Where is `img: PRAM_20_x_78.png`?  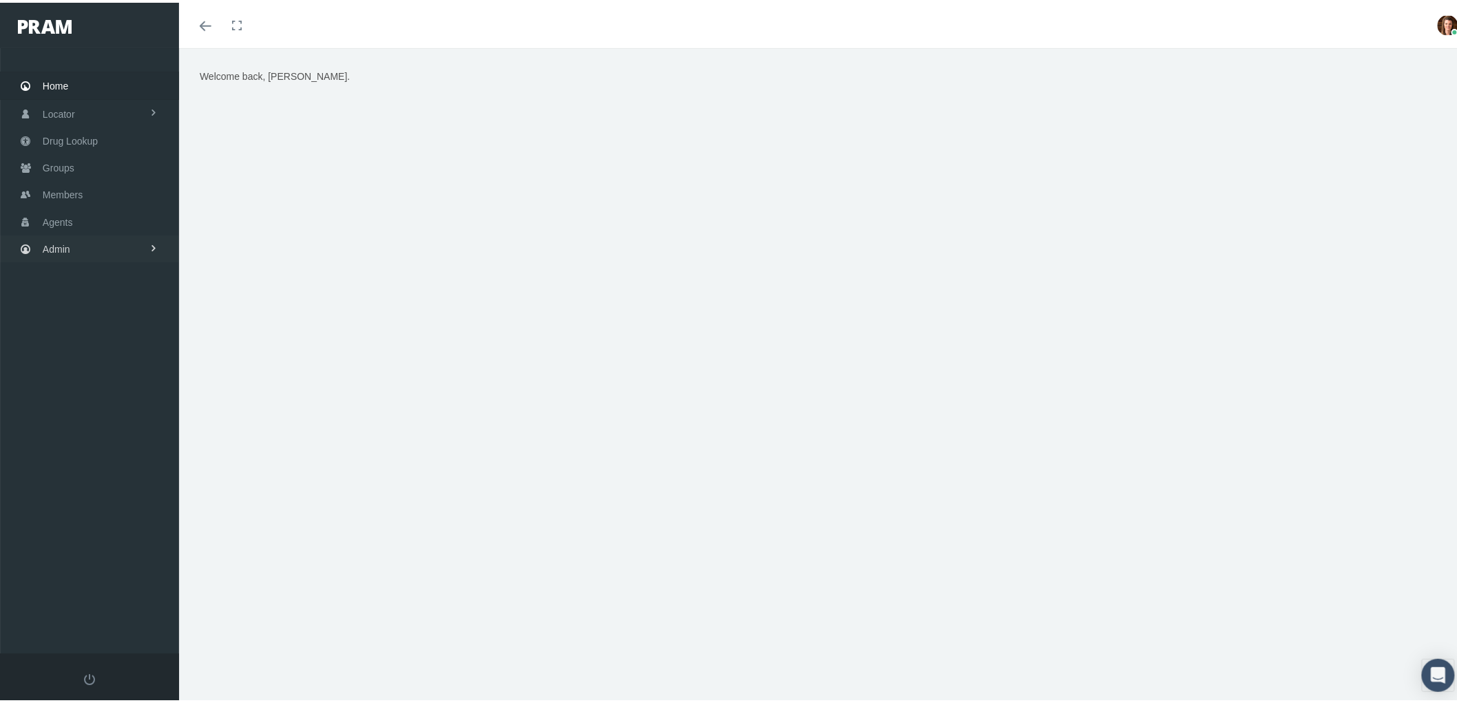 img: PRAM_20_x_78.png is located at coordinates (45, 24).